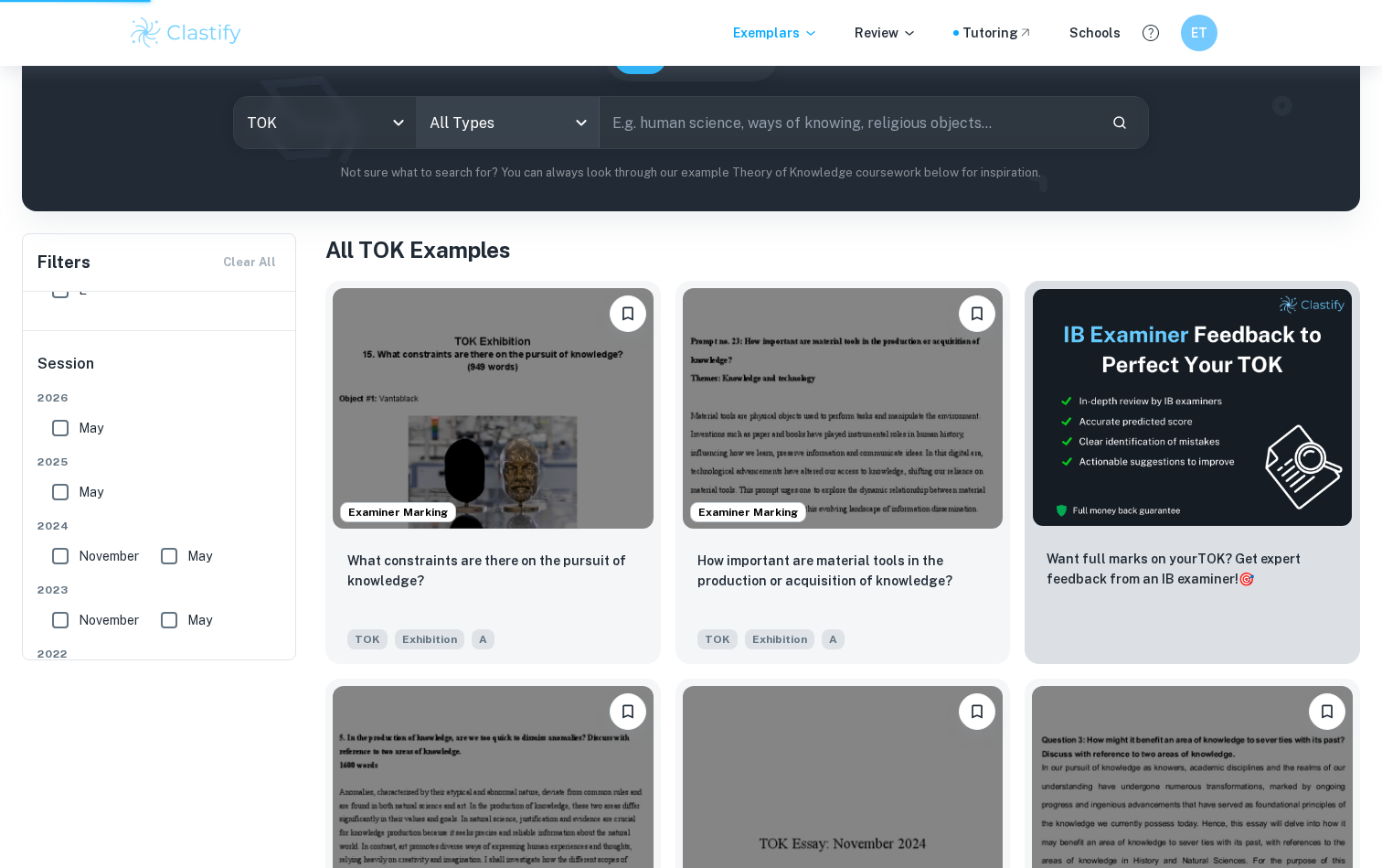 The width and height of the screenshot is (1382, 868). What do you see at coordinates (186, 33) in the screenshot?
I see `img: Clastify logo` at bounding box center [186, 33].